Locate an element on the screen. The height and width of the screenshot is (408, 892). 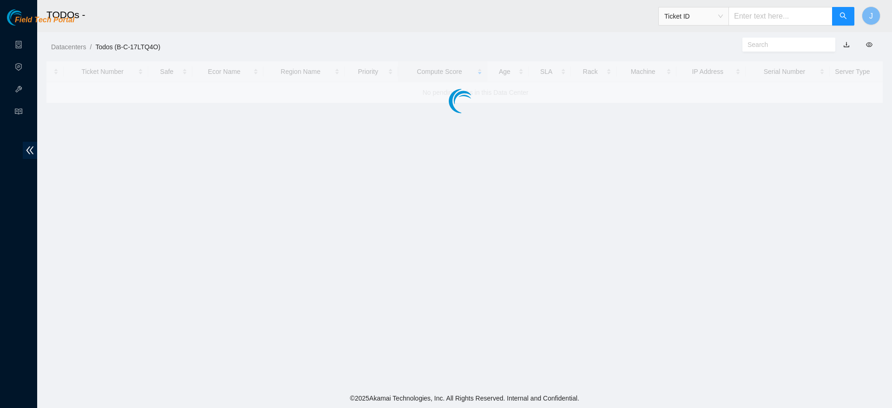
span: J is located at coordinates (871, 16).